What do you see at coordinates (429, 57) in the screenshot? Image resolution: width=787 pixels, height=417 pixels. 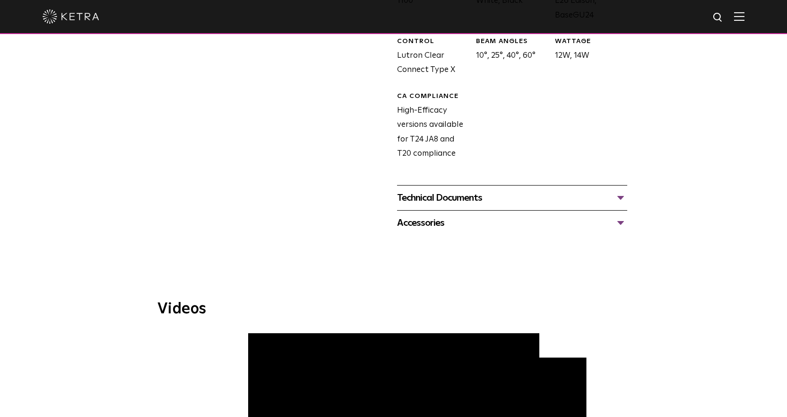 I see `div: Lutron Clear Connect Type X` at bounding box center [429, 57].